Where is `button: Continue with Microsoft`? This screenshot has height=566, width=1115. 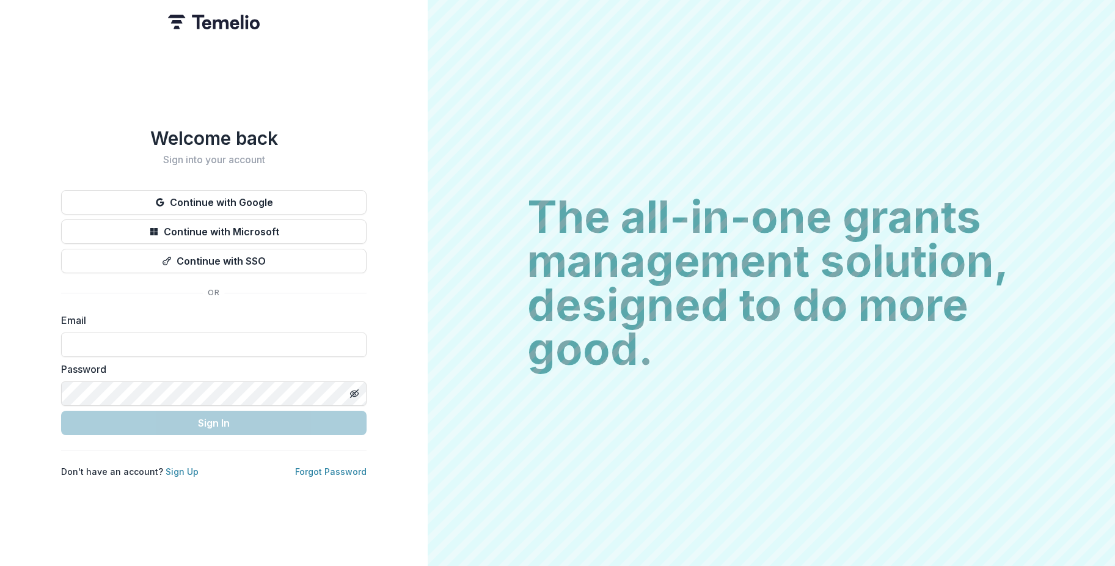
button: Continue with Microsoft is located at coordinates (214, 231).